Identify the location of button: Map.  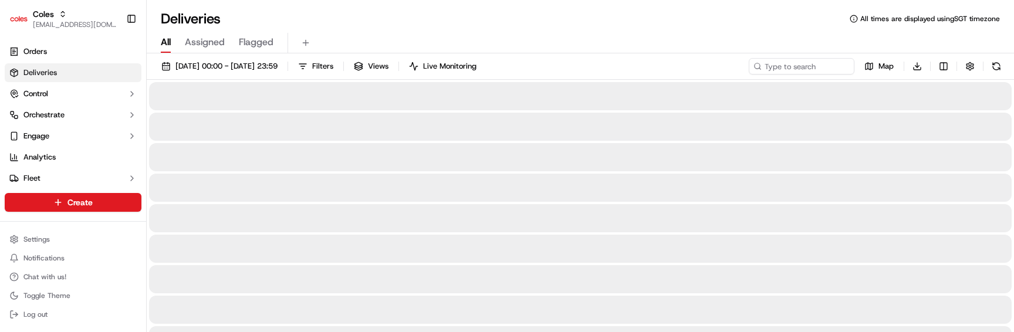
(879, 66).